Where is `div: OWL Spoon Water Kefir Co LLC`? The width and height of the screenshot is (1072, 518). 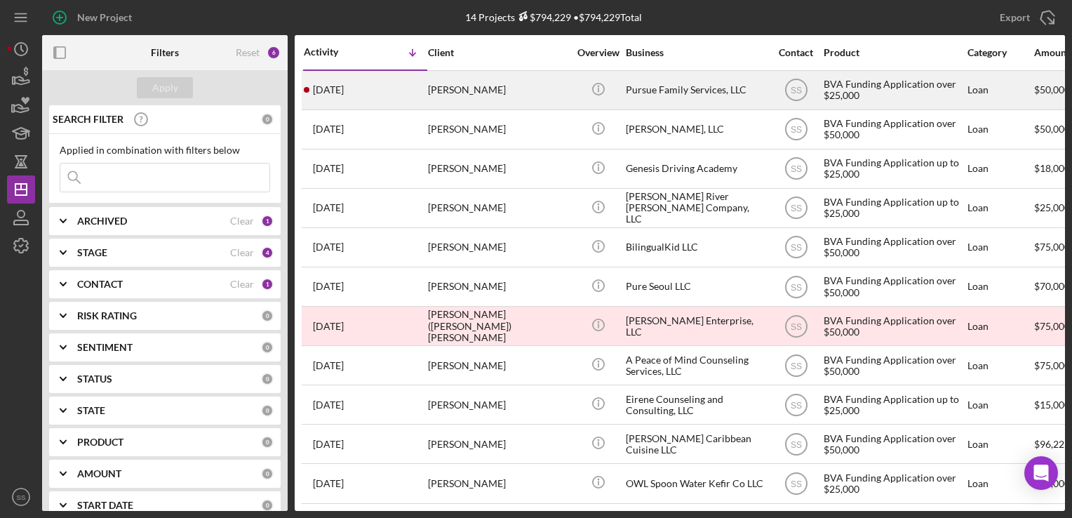
div: OWL Spoon Water Kefir Co LLC is located at coordinates (696, 483).